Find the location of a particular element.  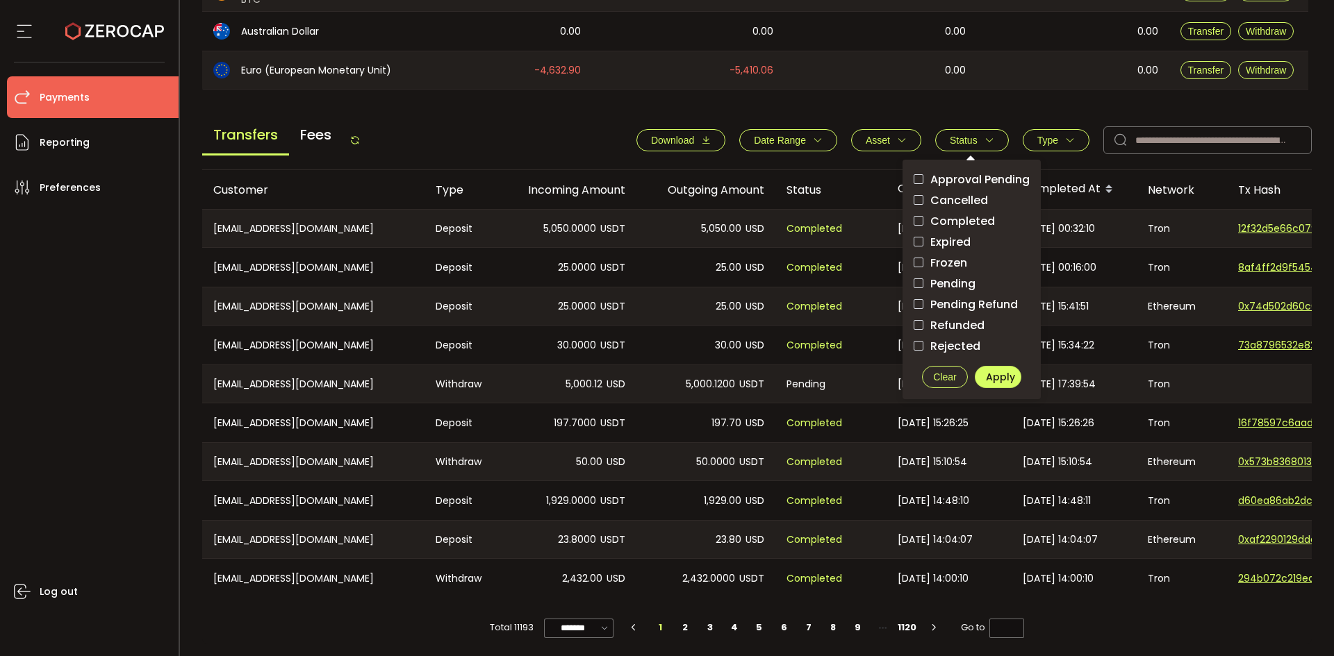

span: Clear is located at coordinates (944, 377).